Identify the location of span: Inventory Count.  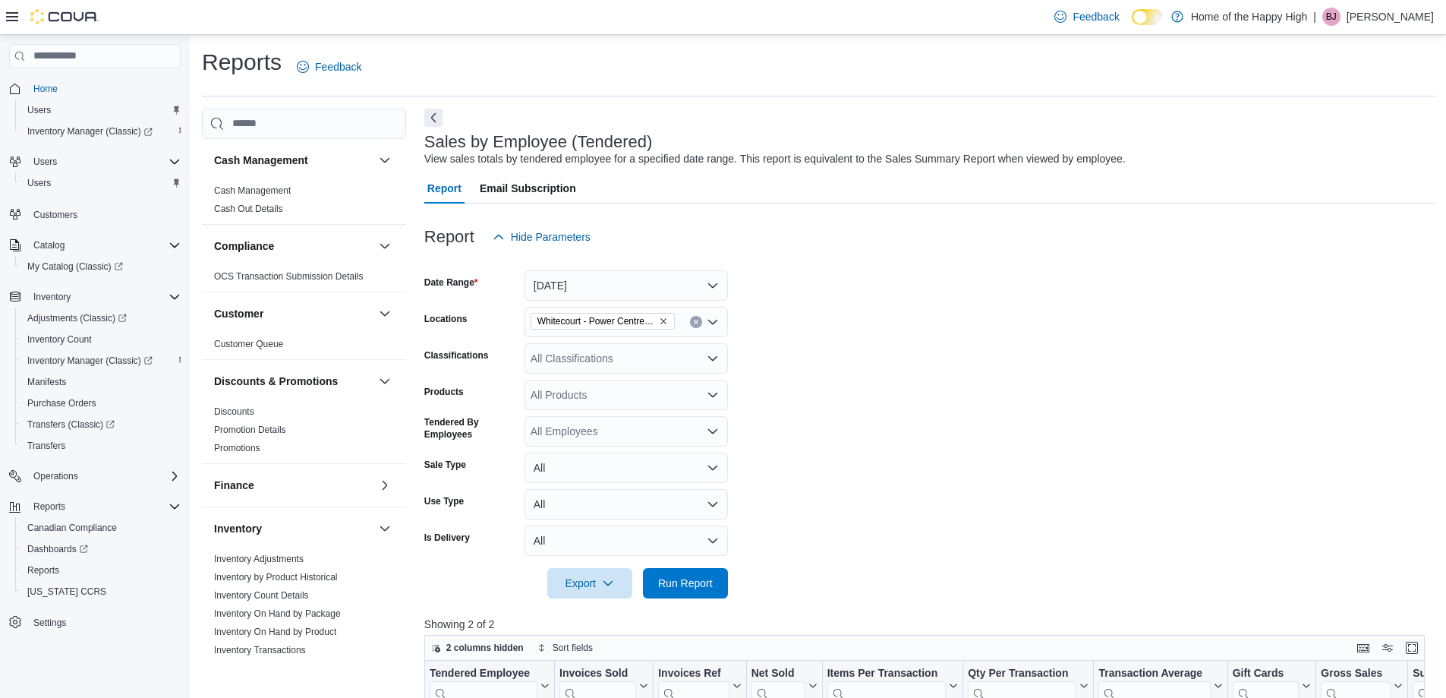
(101, 339).